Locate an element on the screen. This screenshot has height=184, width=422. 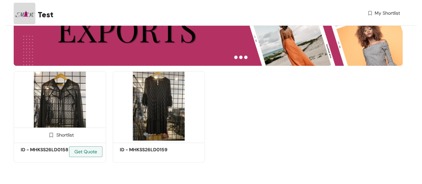
img: Shortlist is located at coordinates (51, 135).